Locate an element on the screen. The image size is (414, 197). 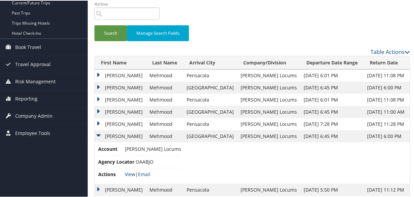
span: Agency Locator is located at coordinates (116, 161).